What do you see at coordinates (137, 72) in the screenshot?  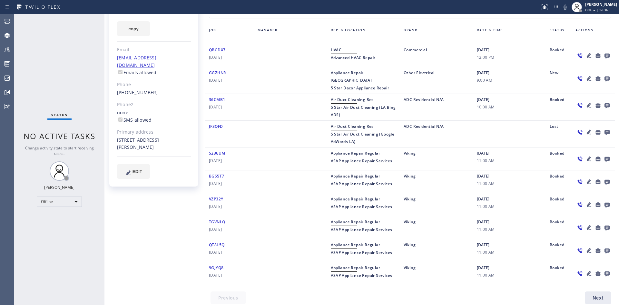 I see `label: Emails allowed` at bounding box center [137, 72].